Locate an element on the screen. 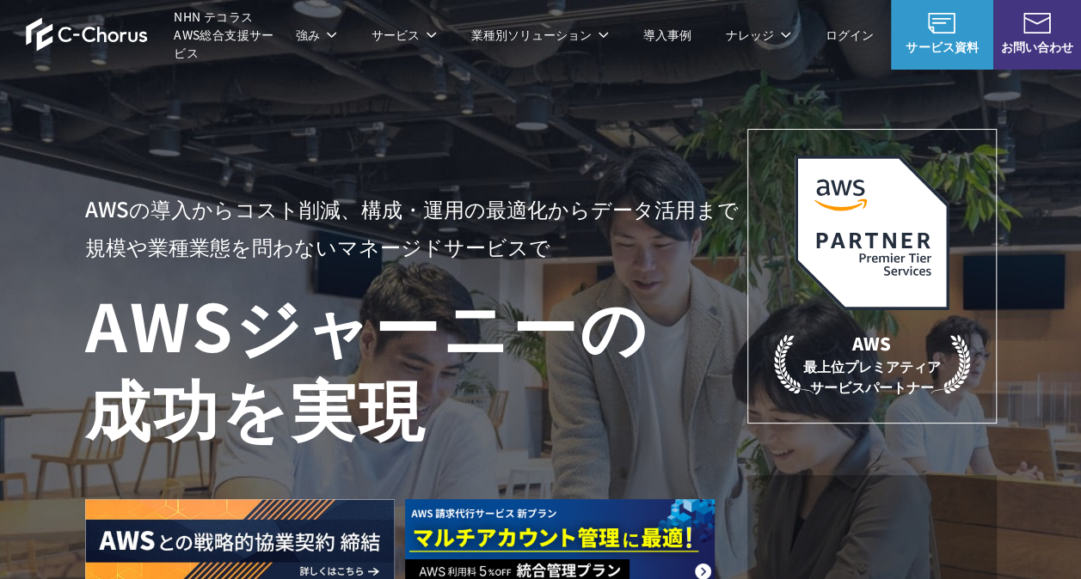 The height and width of the screenshot is (579, 1081). p: ナレッジ is located at coordinates (758, 34).